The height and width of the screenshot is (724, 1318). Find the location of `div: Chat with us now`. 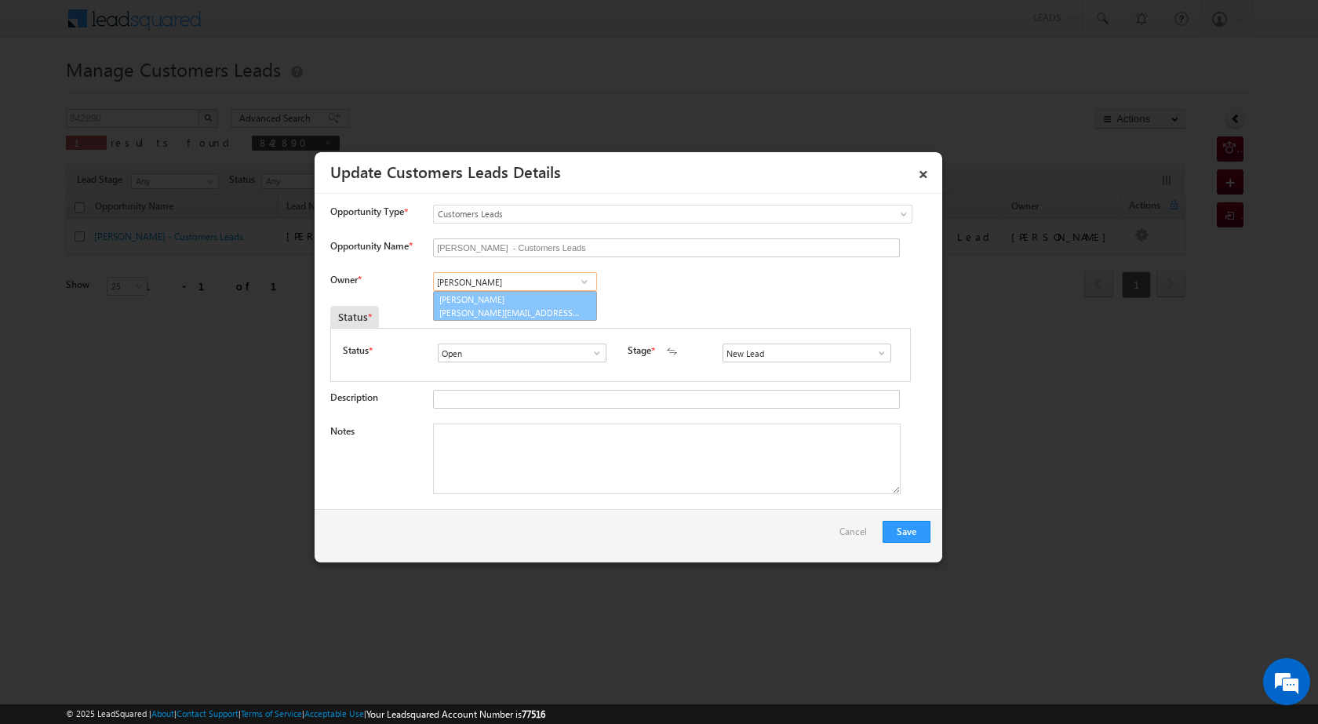

div: Chat with us now is located at coordinates (173, 93).